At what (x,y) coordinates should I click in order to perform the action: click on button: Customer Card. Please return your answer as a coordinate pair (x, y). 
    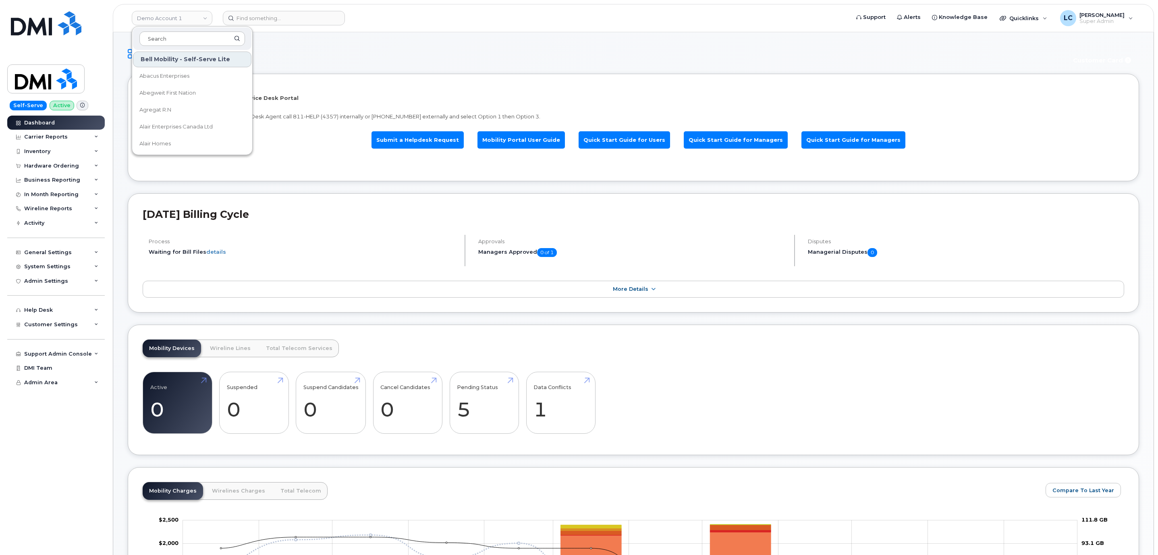
    Looking at the image, I should click on (1102, 60).